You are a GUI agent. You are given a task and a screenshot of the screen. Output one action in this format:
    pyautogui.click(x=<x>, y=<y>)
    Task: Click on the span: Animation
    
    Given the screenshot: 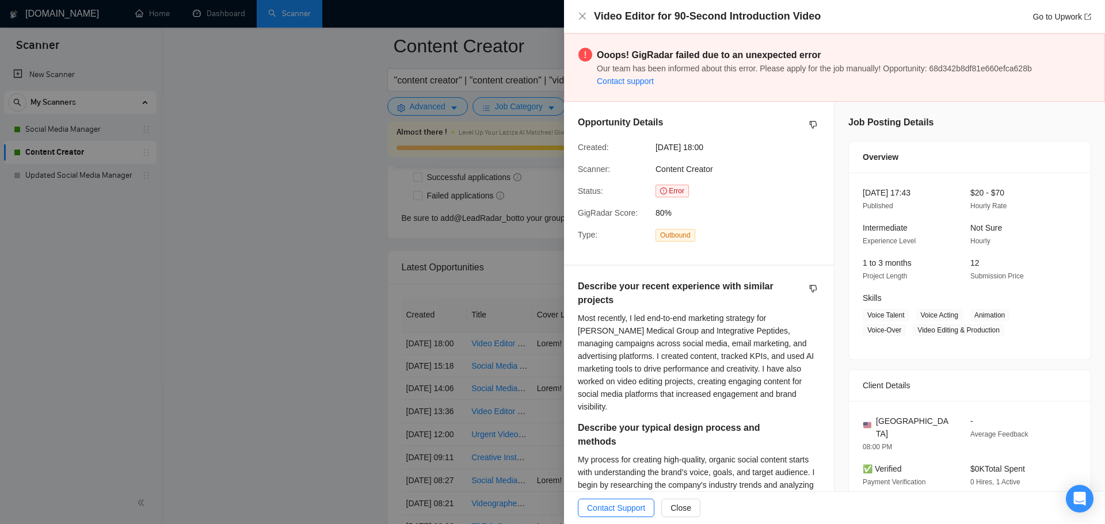 What is the action you would take?
    pyautogui.click(x=990, y=315)
    